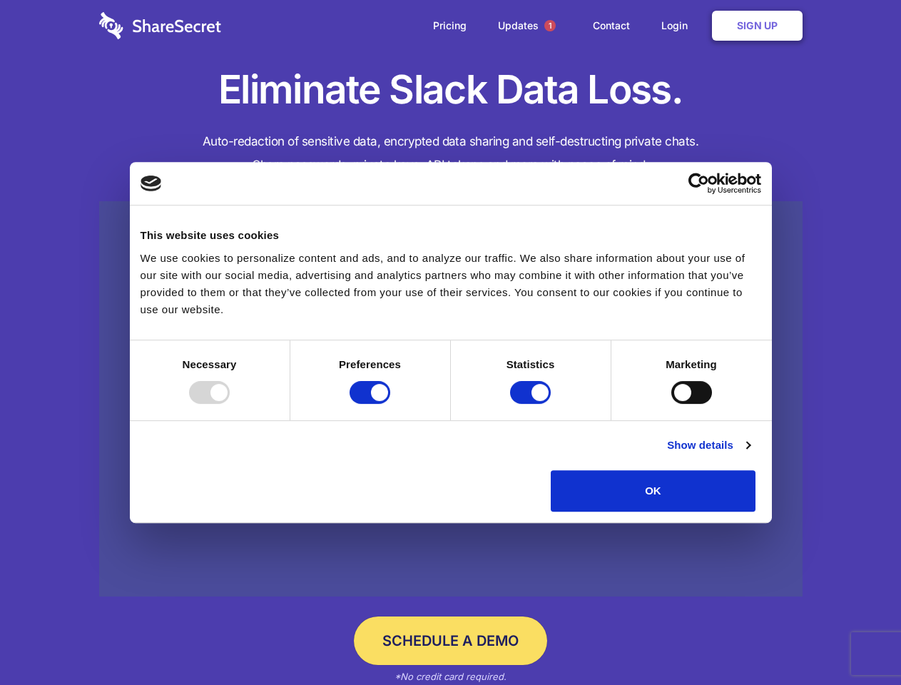 This screenshot has width=901, height=685. I want to click on a: Show details, so click(708, 445).